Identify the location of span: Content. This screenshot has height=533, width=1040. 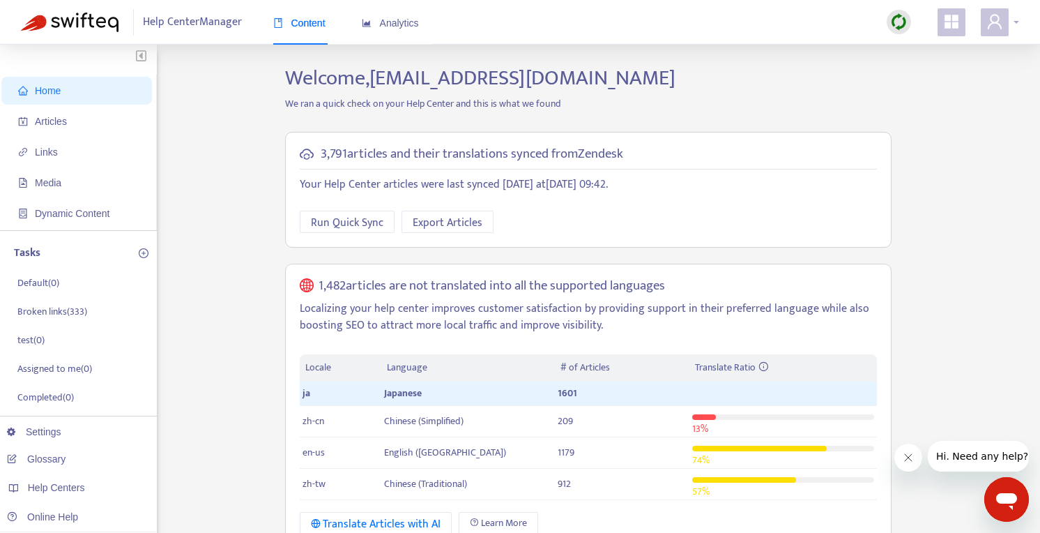
(299, 23).